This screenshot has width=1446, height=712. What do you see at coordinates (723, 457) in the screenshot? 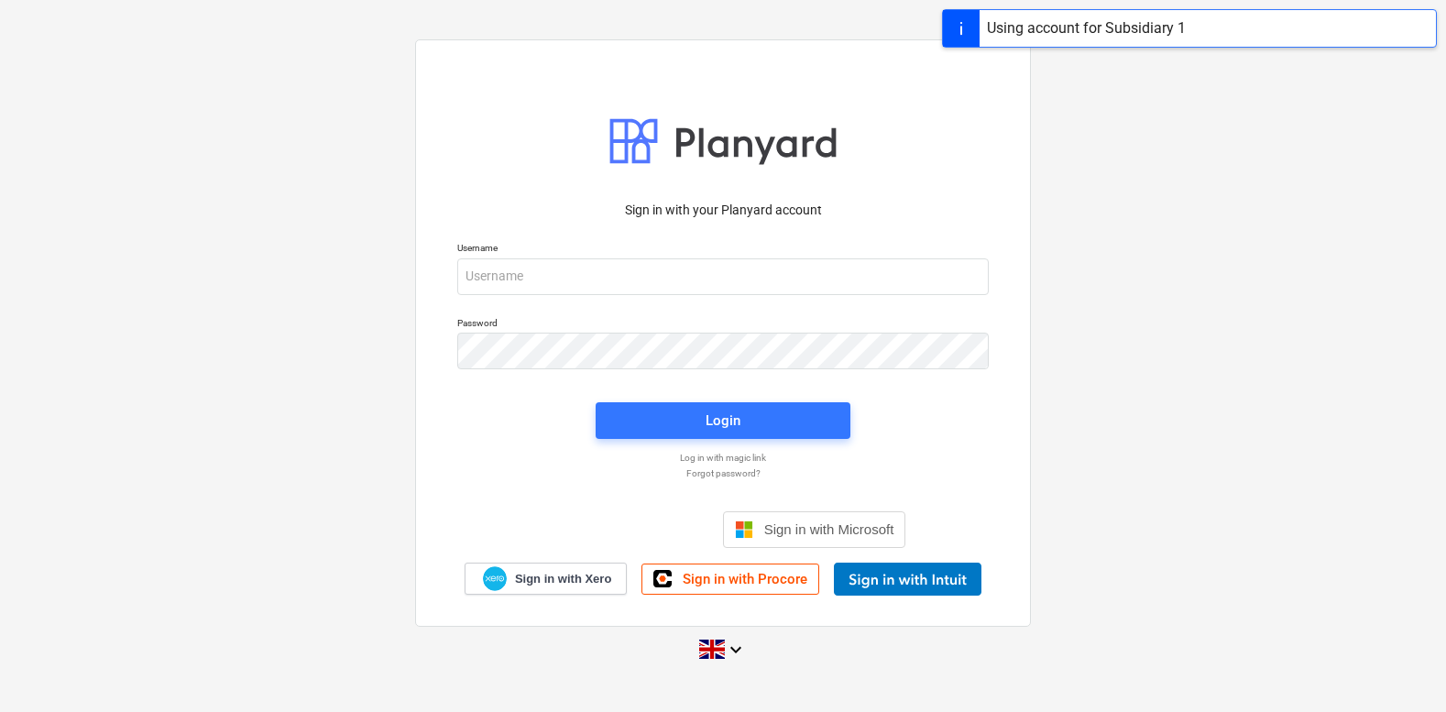
I see `a: Log in with magic link` at bounding box center [723, 457].